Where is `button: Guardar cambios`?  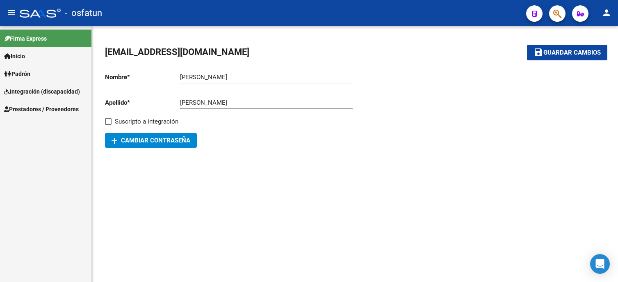 button: Guardar cambios is located at coordinates (568, 52).